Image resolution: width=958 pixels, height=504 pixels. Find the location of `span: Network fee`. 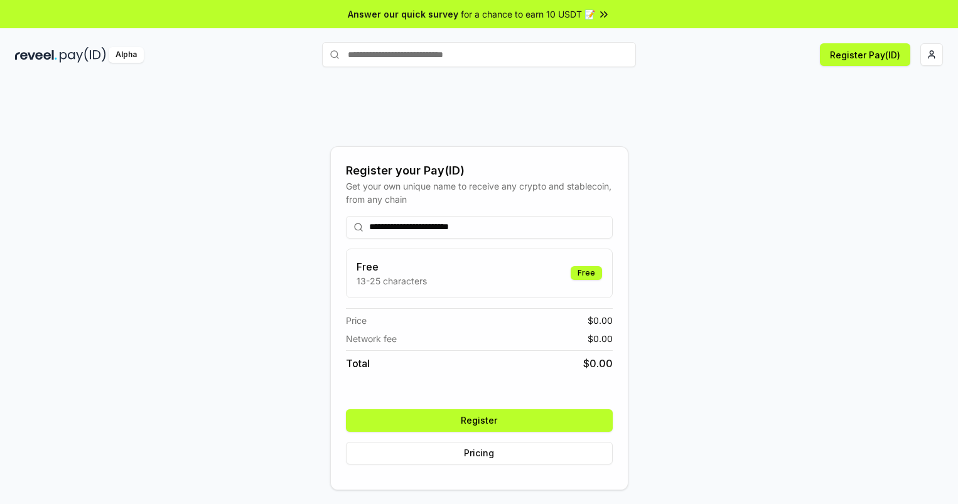

span: Network fee is located at coordinates (371, 338).